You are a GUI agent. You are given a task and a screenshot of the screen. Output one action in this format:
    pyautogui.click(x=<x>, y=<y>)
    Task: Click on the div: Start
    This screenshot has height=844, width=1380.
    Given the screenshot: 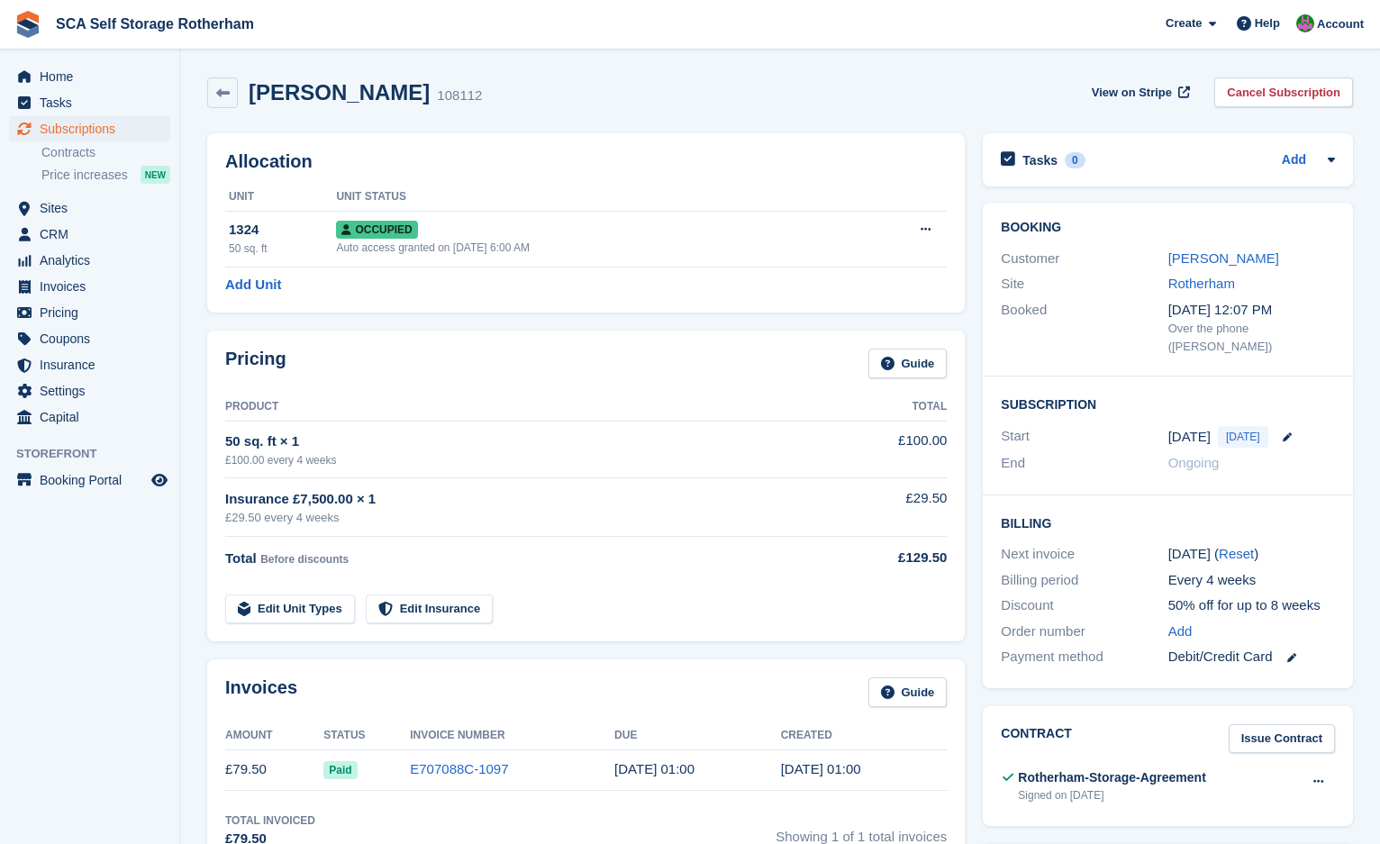 What is the action you would take?
    pyautogui.click(x=1084, y=437)
    